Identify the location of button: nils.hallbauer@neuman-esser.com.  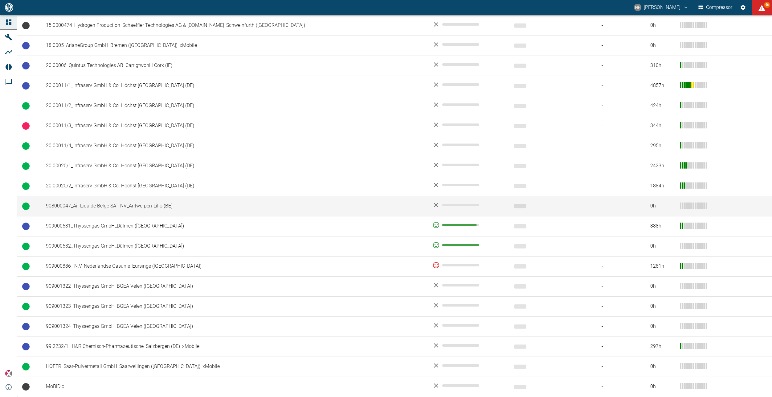
(661, 7).